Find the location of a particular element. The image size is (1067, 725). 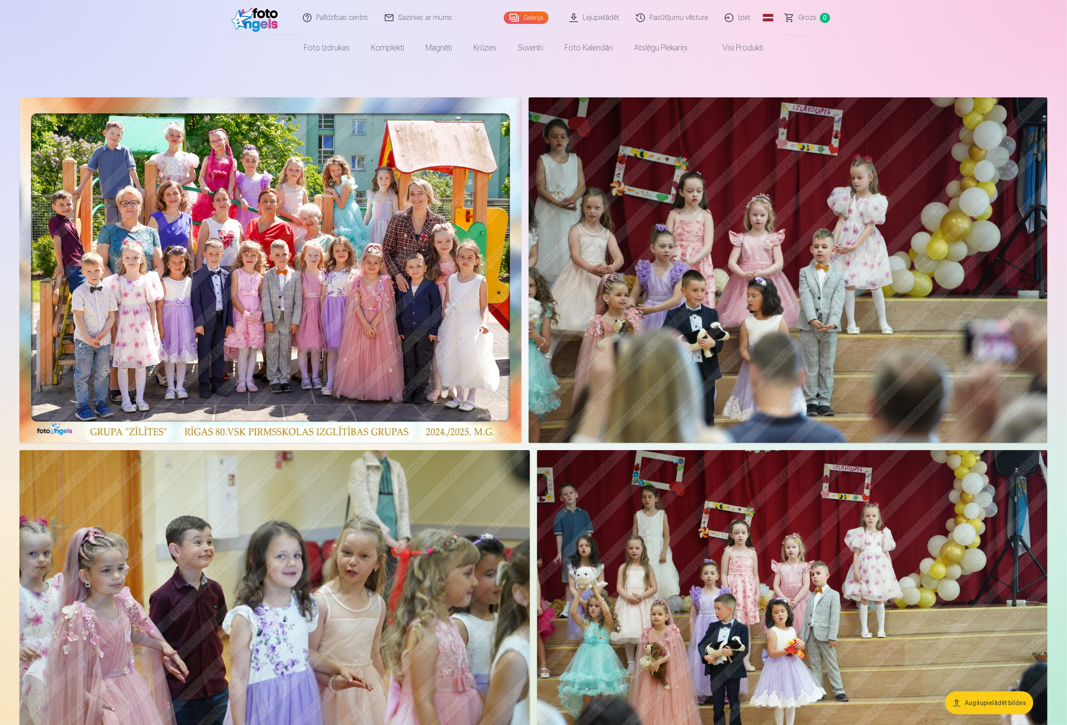

a: Foto izdrukas is located at coordinates (327, 48).